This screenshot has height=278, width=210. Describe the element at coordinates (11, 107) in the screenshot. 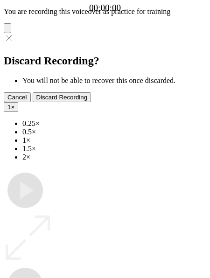

I see `button: 1×` at that location.